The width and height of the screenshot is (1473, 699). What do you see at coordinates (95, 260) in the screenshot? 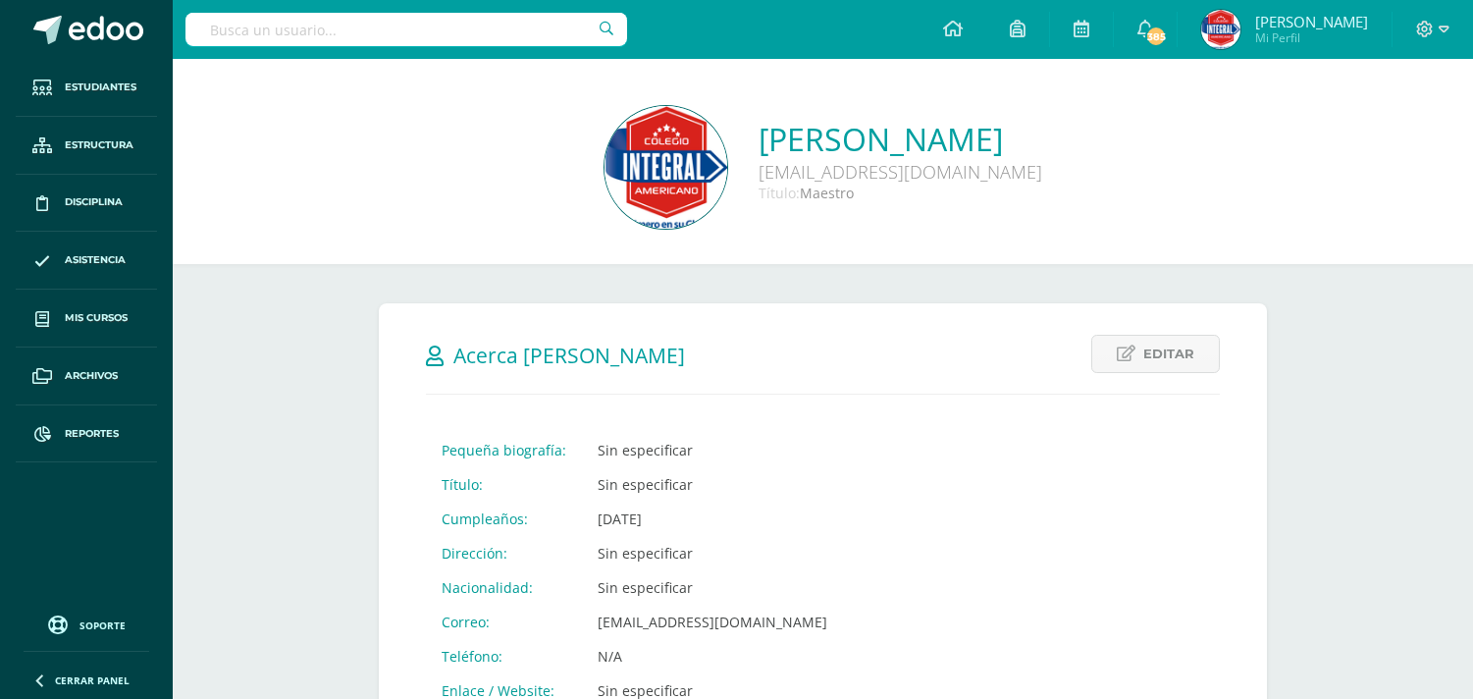
I see `span: Asistencia` at bounding box center [95, 260].